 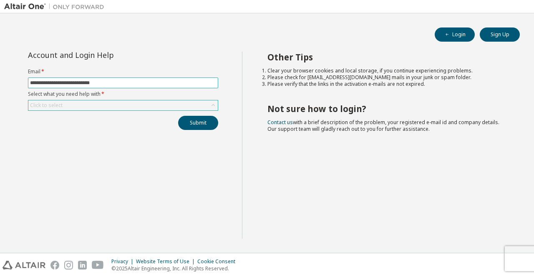 What do you see at coordinates (123, 94) in the screenshot?
I see `label: Select what you need help with` at bounding box center [123, 94].